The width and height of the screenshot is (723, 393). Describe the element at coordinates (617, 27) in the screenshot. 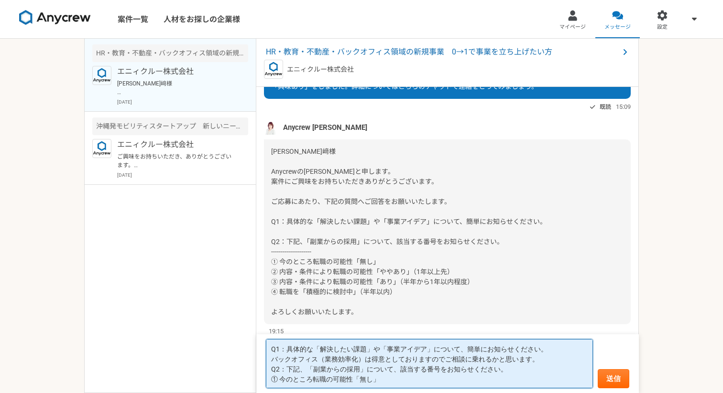

I see `span: メッセージ` at that location.